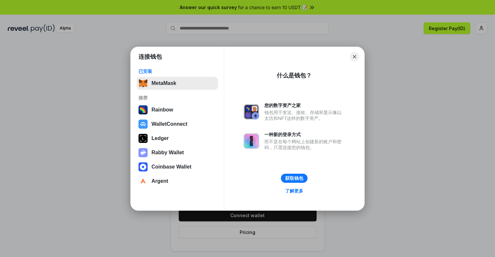 The width and height of the screenshot is (495, 257). I want to click on button: 获取钱包, so click(294, 179).